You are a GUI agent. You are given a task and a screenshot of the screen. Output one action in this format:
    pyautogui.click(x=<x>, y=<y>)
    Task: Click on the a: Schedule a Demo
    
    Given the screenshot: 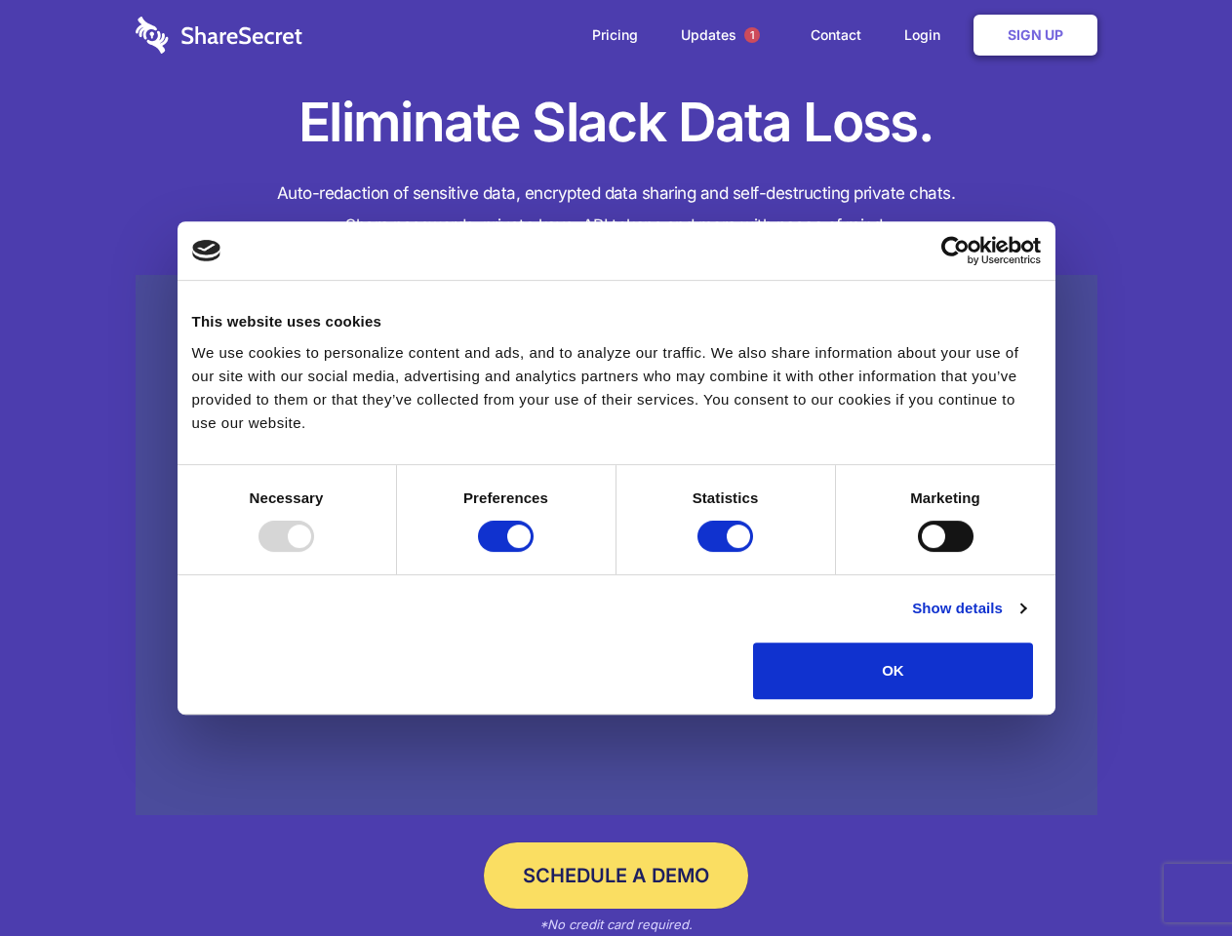 What is the action you would take?
    pyautogui.click(x=615, y=876)
    